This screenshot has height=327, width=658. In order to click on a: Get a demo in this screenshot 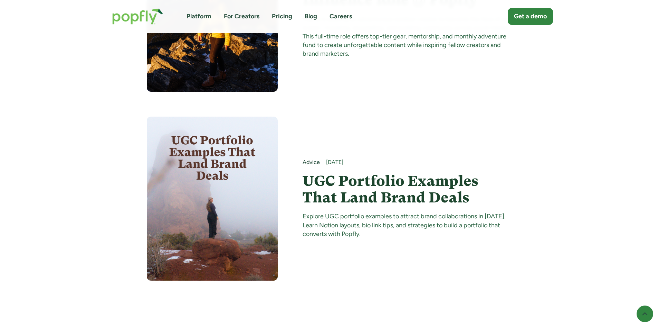, I will do `click(530, 16)`.